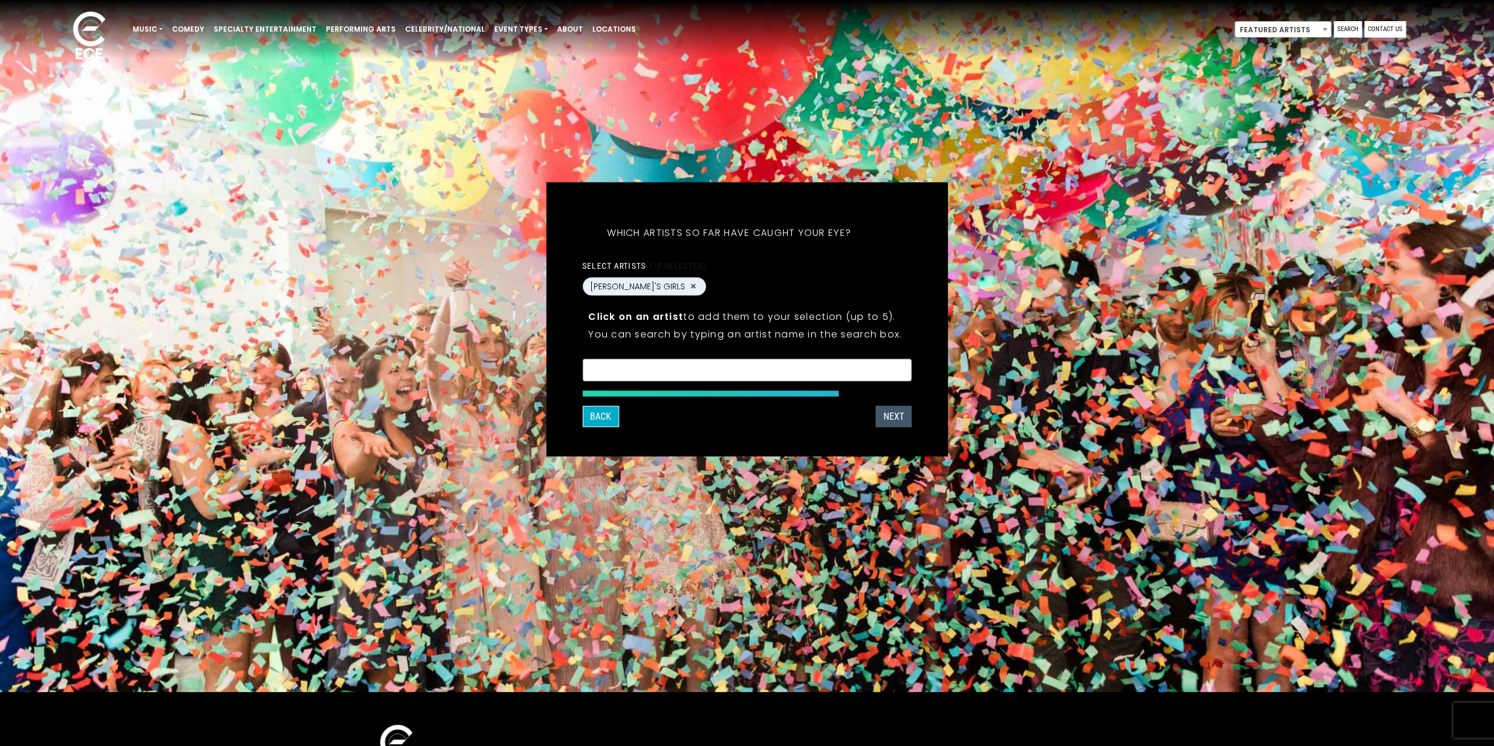  I want to click on span: (1/5 selected), so click(676, 265).